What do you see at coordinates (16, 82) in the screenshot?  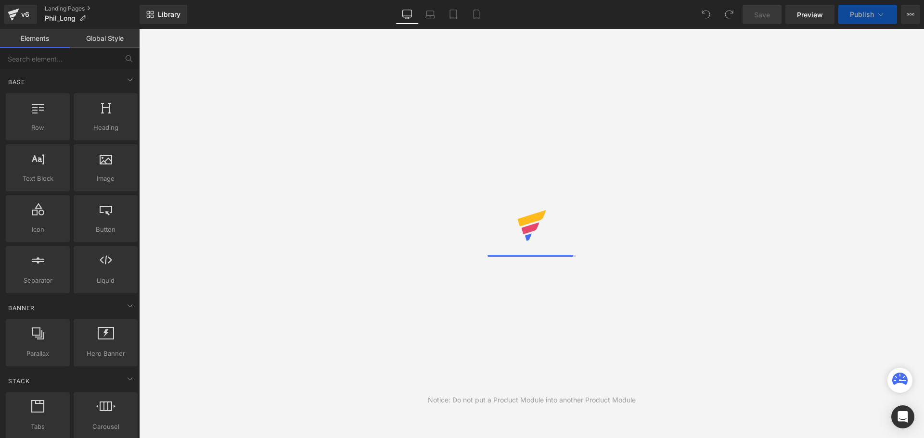 I see `span: Base` at bounding box center [16, 82].